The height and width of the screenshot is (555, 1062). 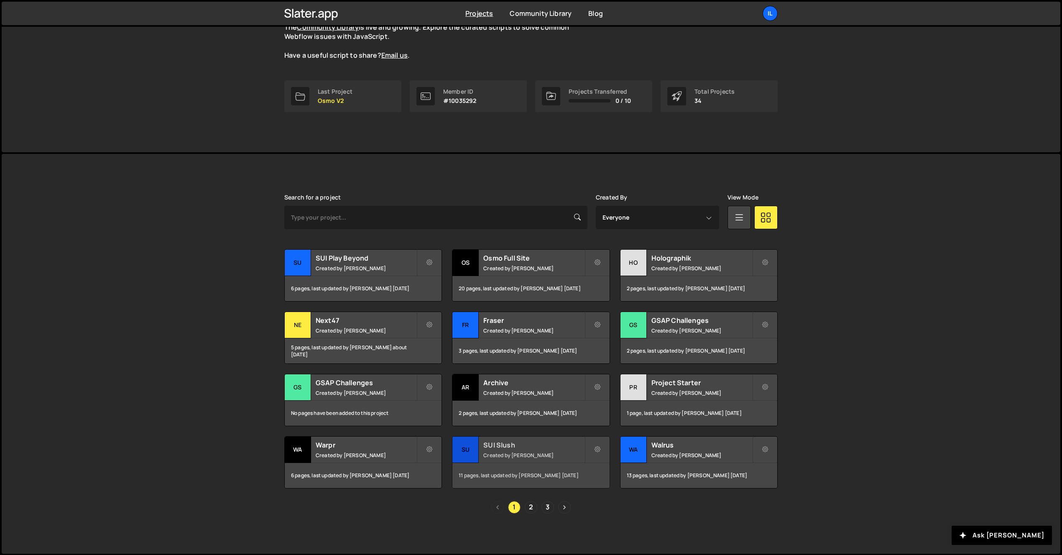 I want to click on a: Page 3, so click(x=548, y=507).